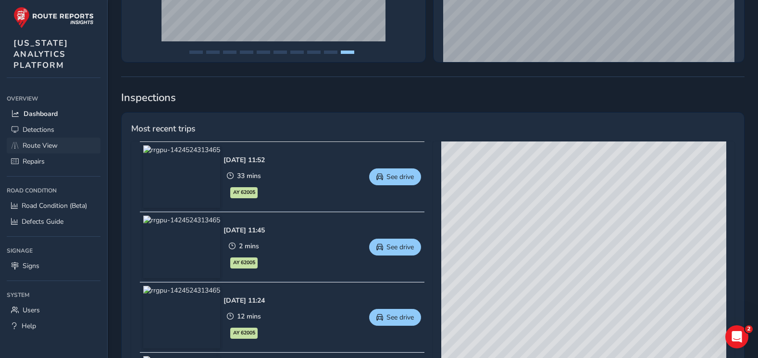 The image size is (758, 358). What do you see at coordinates (53, 221) in the screenshot?
I see `a: Defects Guide` at bounding box center [53, 221].